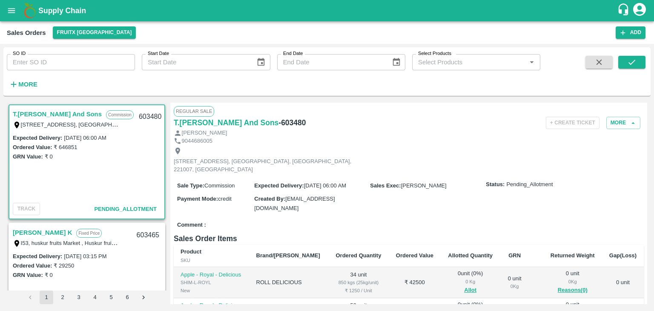 The width and height of the screenshot is (654, 311). What do you see at coordinates (220, 185) in the screenshot?
I see `span: Commission` at bounding box center [220, 185].